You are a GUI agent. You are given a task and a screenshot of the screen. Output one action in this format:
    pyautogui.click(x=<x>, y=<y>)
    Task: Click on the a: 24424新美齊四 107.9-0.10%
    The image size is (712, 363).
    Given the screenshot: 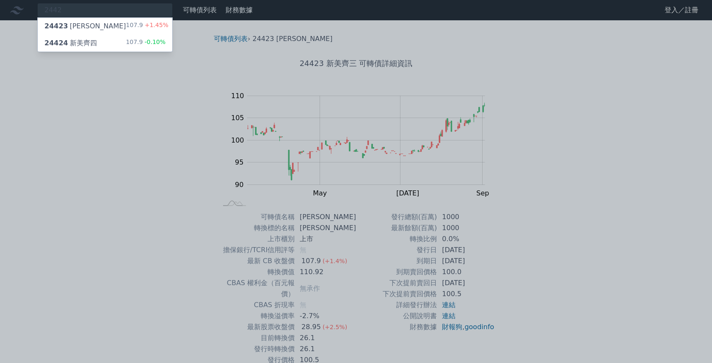 What is the action you would take?
    pyautogui.click(x=105, y=43)
    